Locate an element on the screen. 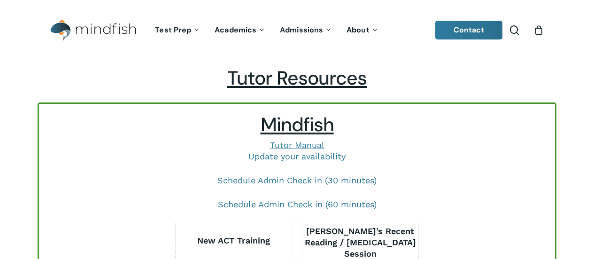 The width and height of the screenshot is (594, 259). a: Schedule Admin Check in (60 minutes) is located at coordinates (297, 204).